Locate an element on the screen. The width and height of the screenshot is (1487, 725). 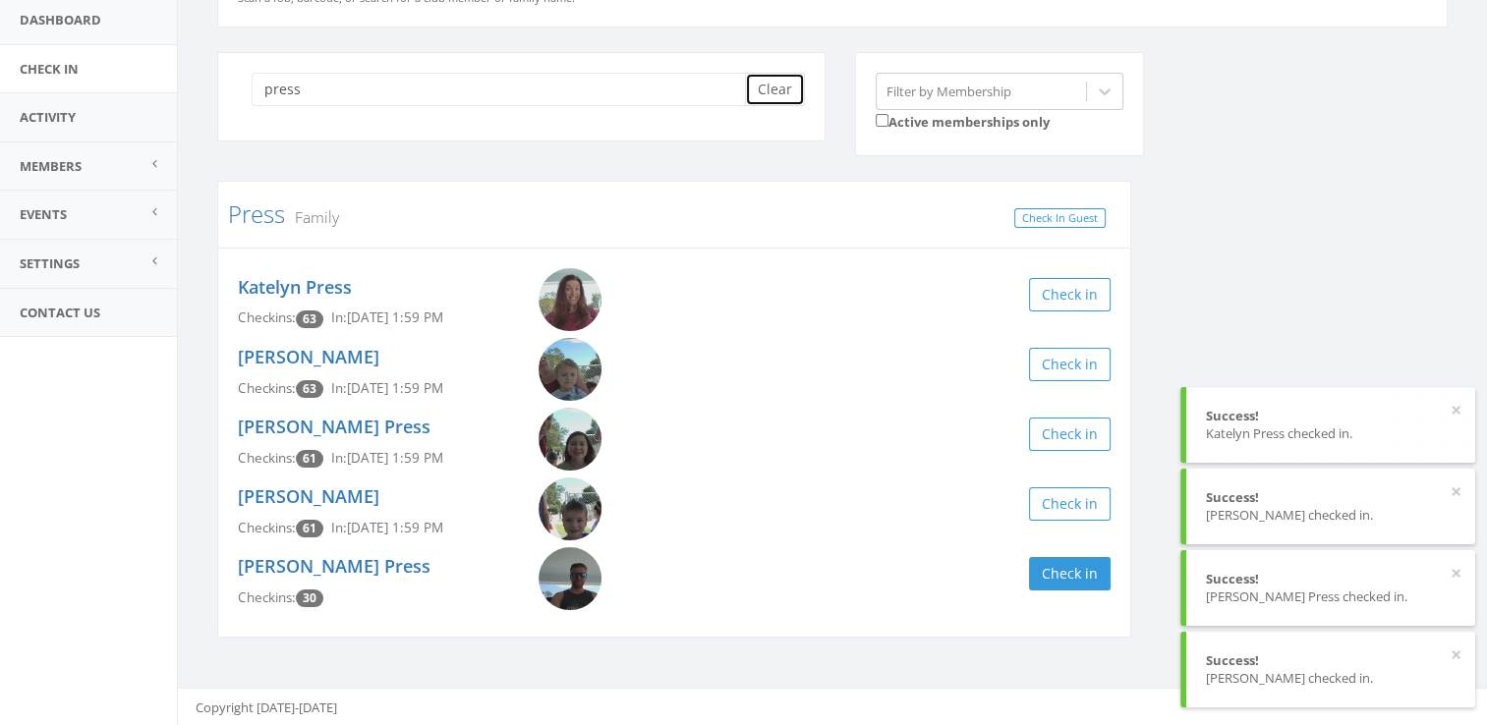
button: Clear is located at coordinates (775, 89).